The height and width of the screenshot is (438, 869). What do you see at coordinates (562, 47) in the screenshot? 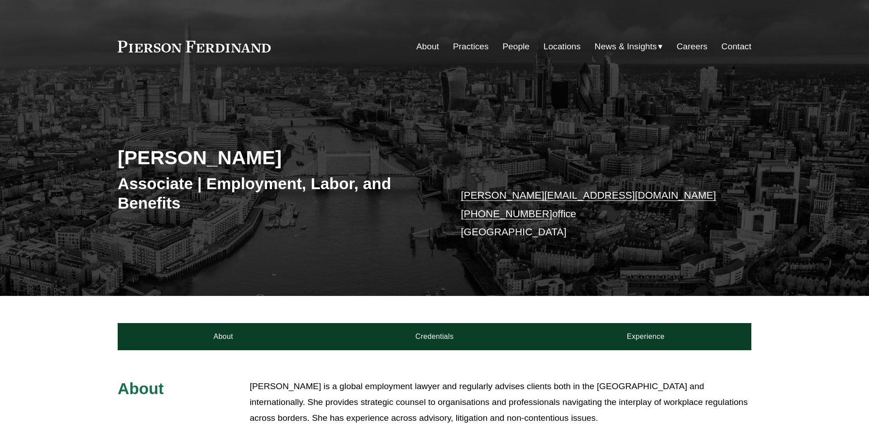
I see `a: Locations` at bounding box center [562, 47].